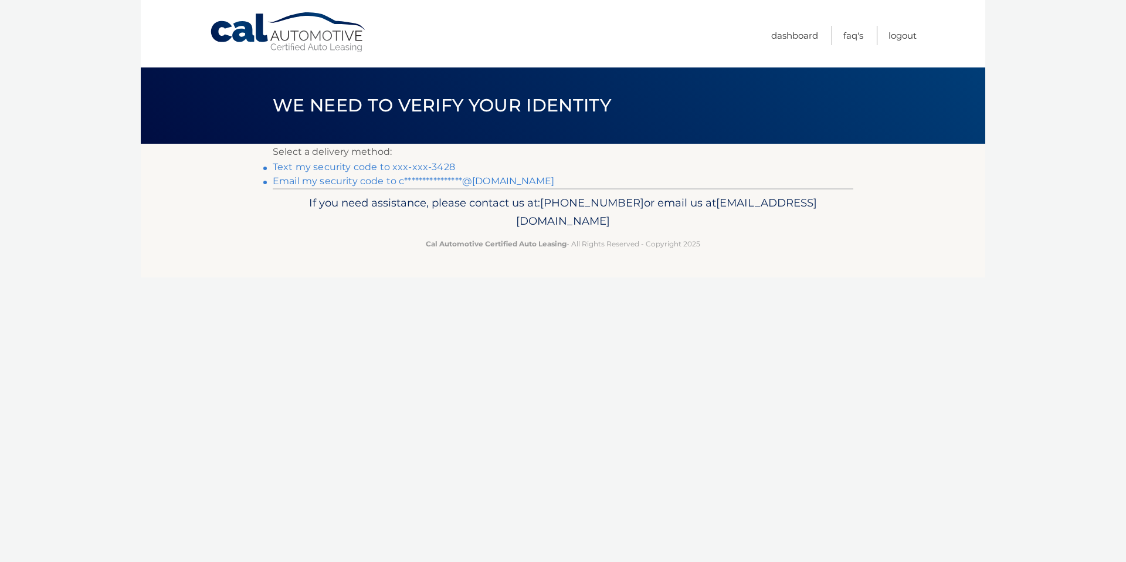 This screenshot has height=562, width=1126. I want to click on p: Select a delivery method:, so click(563, 152).